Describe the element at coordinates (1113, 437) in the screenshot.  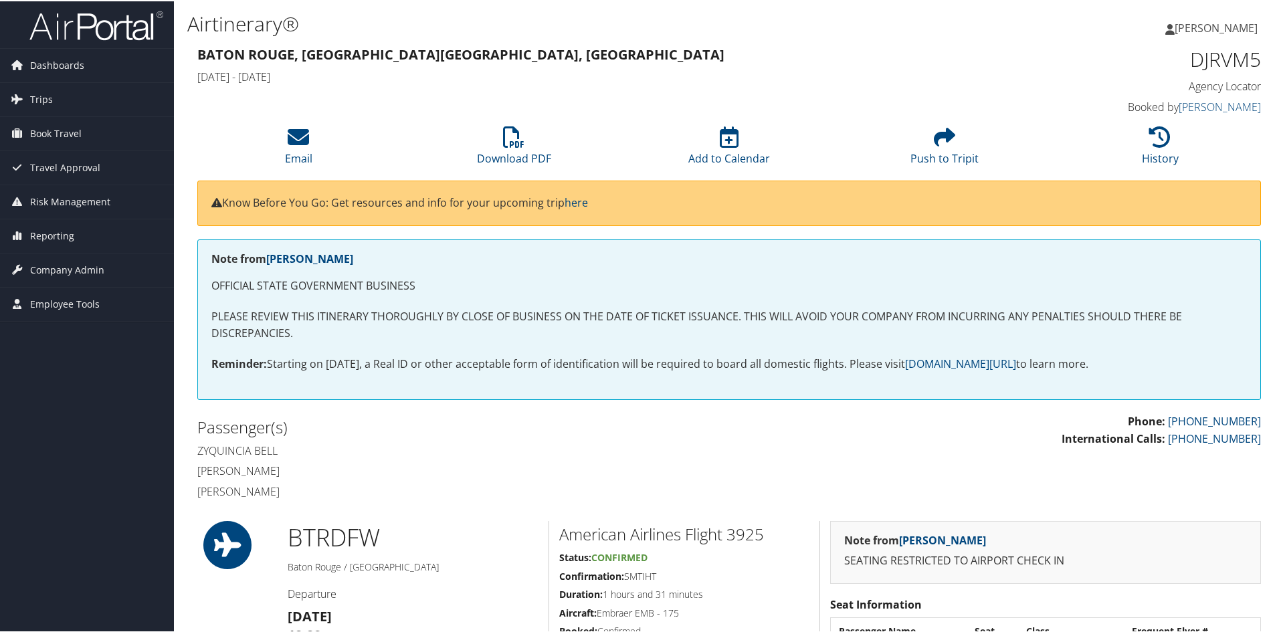
I see `strong: International Calls:` at that location.